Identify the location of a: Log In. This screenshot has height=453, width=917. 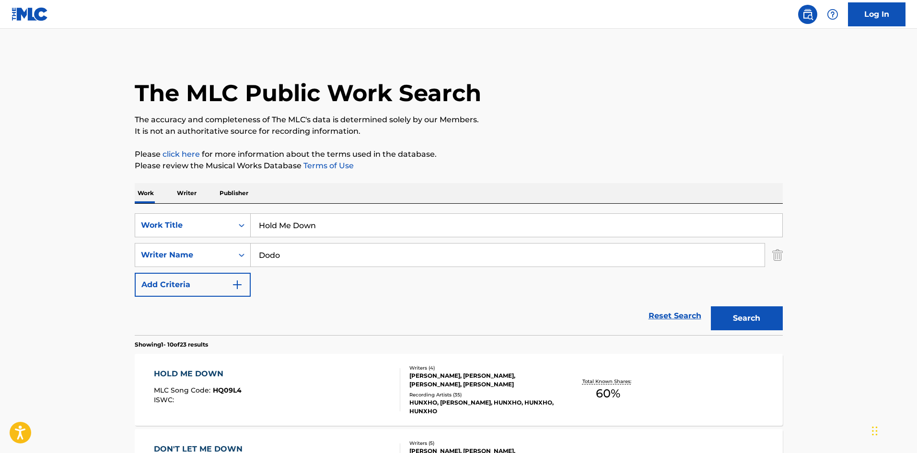
(877, 14).